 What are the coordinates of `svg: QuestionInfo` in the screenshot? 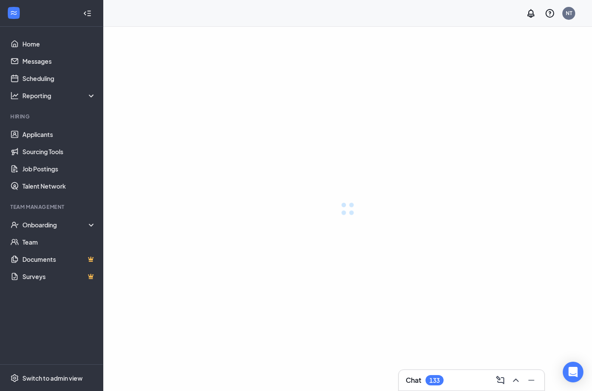 It's located at (550, 13).